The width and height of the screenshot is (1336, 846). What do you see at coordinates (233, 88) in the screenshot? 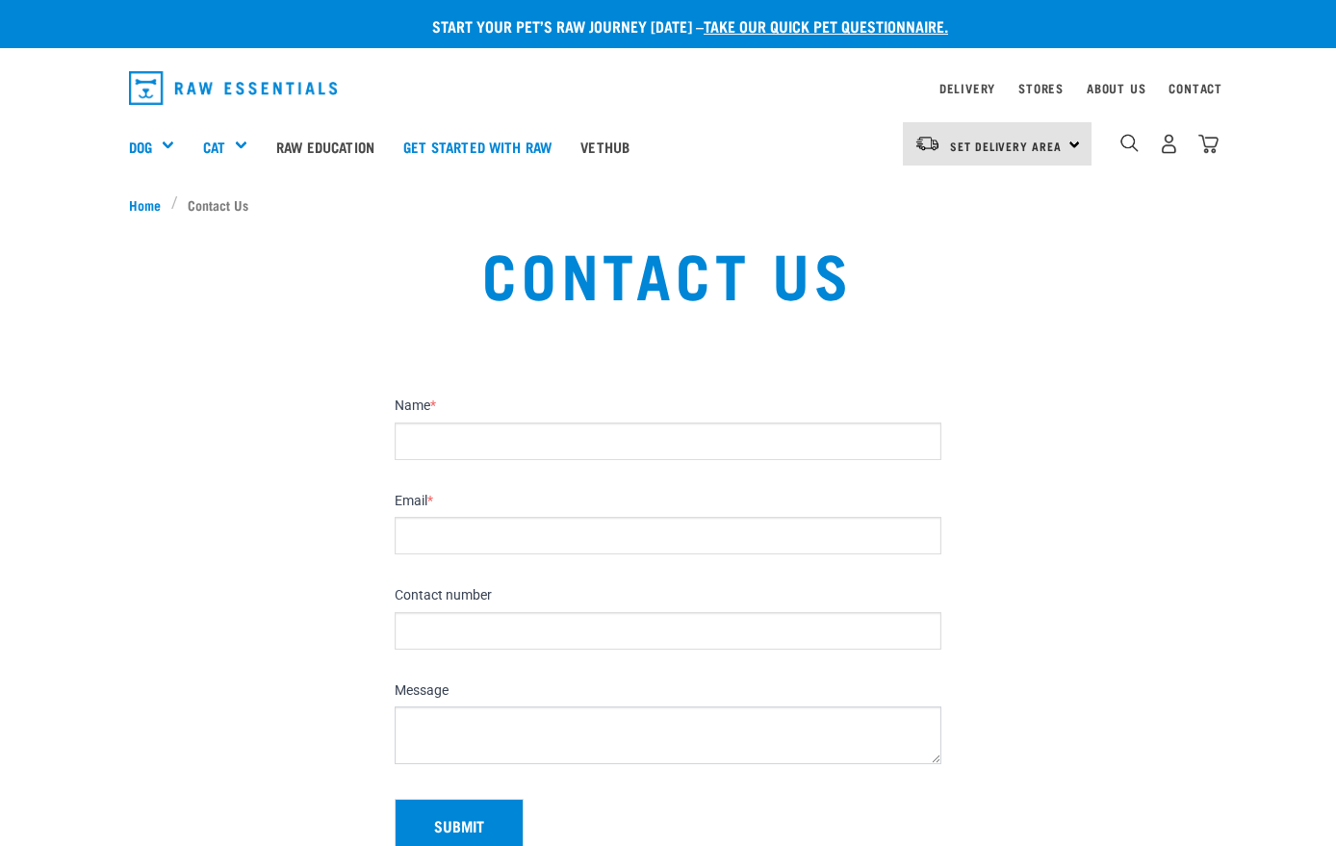
I see `img: Raw Essentials Logo` at bounding box center [233, 88].